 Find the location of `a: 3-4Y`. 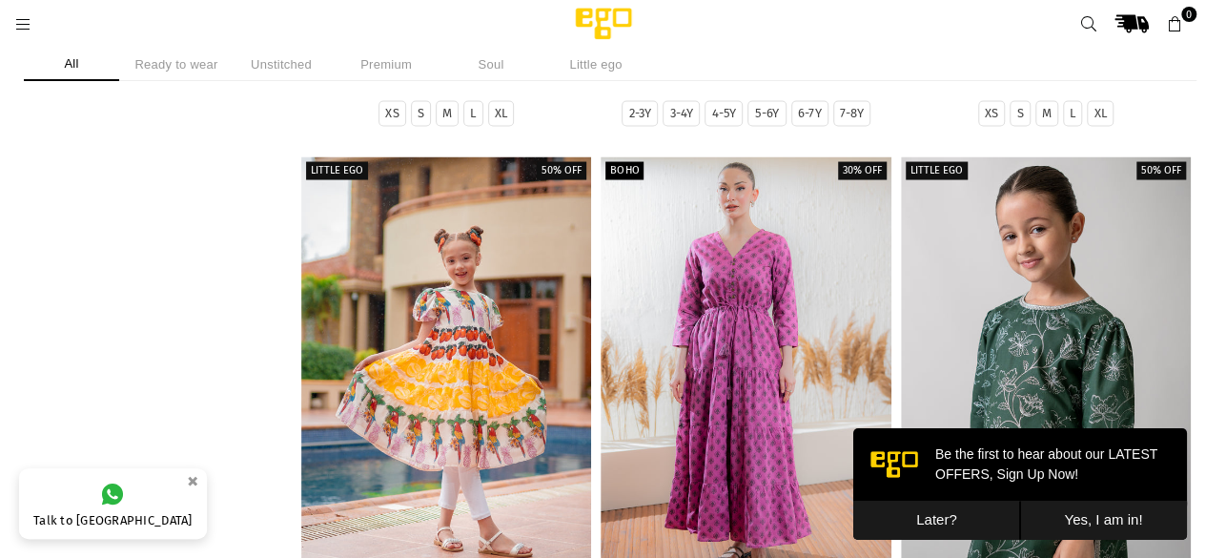

a: 3-4Y is located at coordinates (681, 112).